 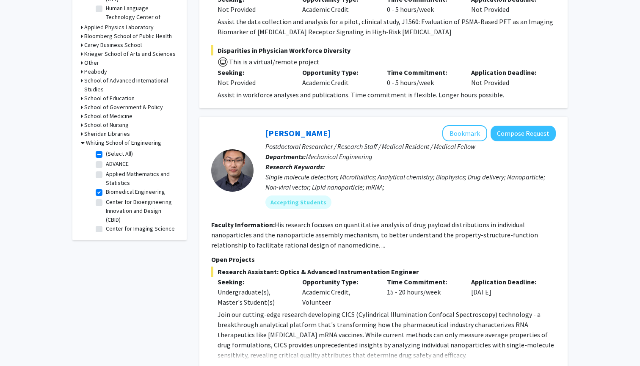 What do you see at coordinates (411, 182) in the screenshot?
I see `div: Single molecule detection; Microfluidics; Analytical chemistry; Biophysics; Drug delivery; Nanopa...` at bounding box center [411, 182].